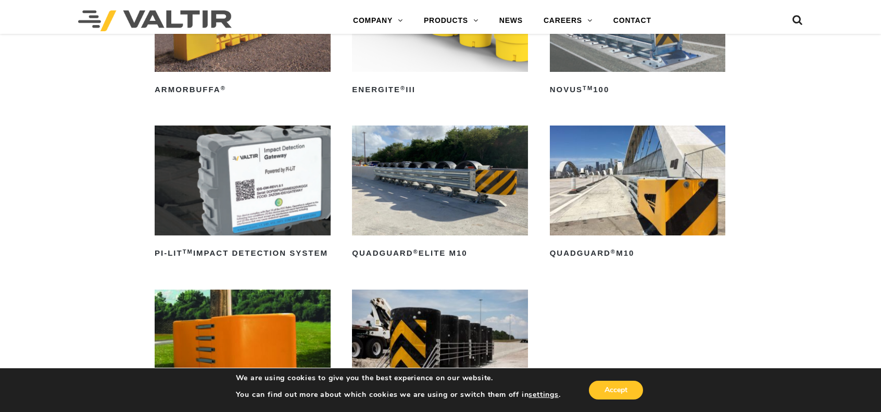 The height and width of the screenshot is (412, 881). What do you see at coordinates (511, 21) in the screenshot?
I see `a: NEWS` at bounding box center [511, 21].